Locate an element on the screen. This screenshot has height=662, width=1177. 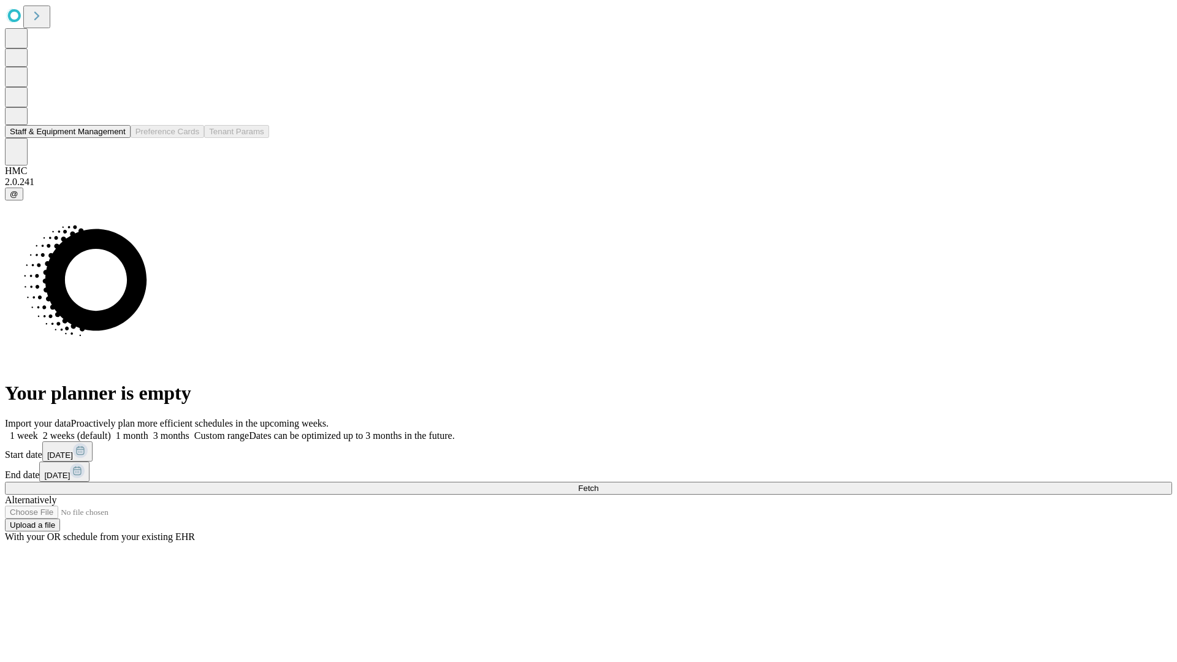
div: HMC is located at coordinates (589, 171).